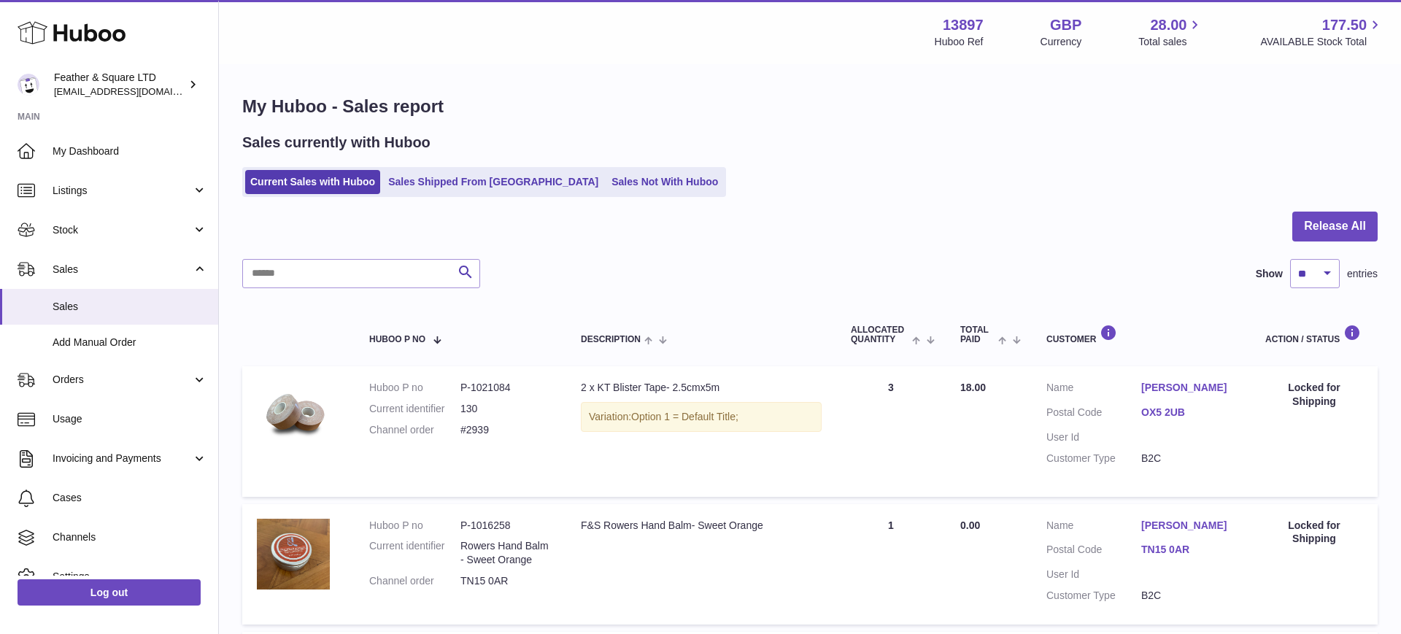 This screenshot has width=1401, height=634. Describe the element at coordinates (891, 565) in the screenshot. I see `td: 1` at that location.